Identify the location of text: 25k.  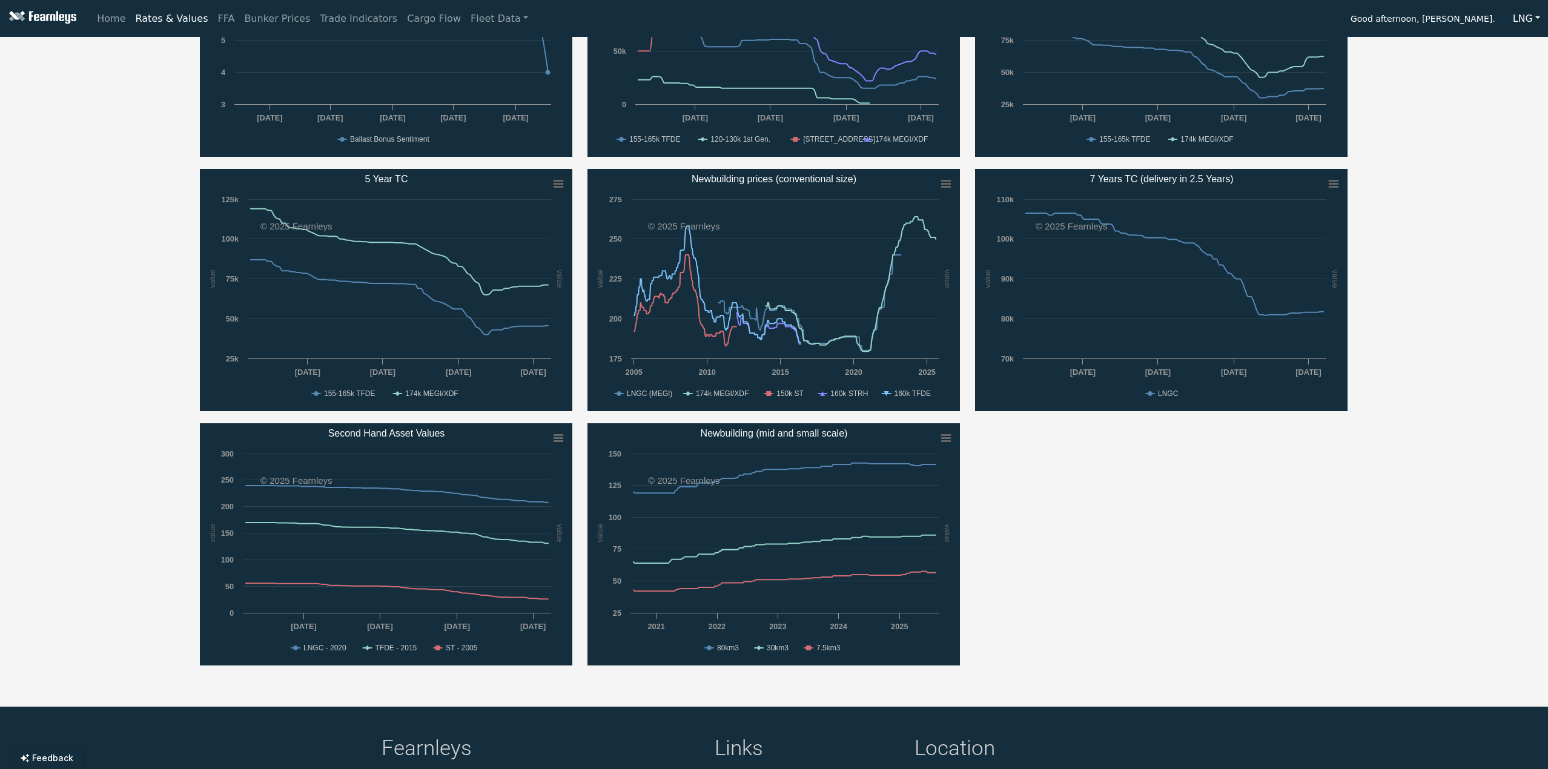
(1008, 104).